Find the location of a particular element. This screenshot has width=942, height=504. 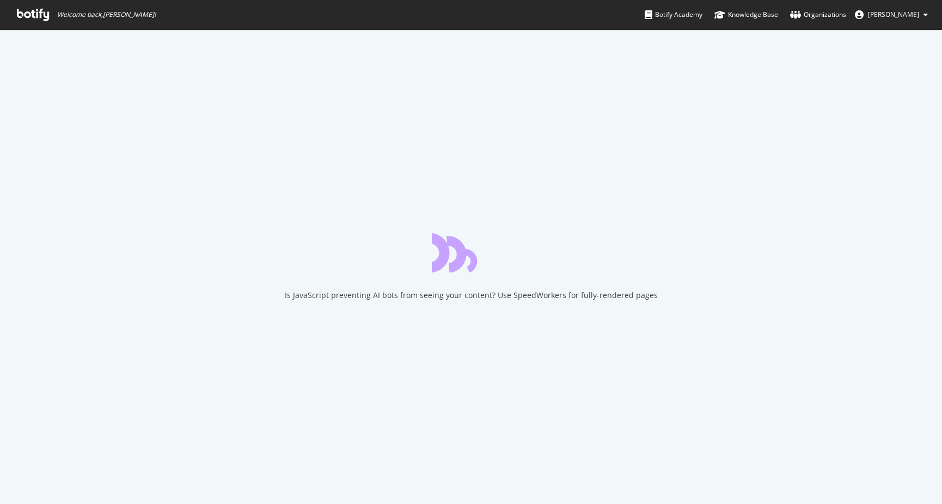

div: animation is located at coordinates (471, 253).